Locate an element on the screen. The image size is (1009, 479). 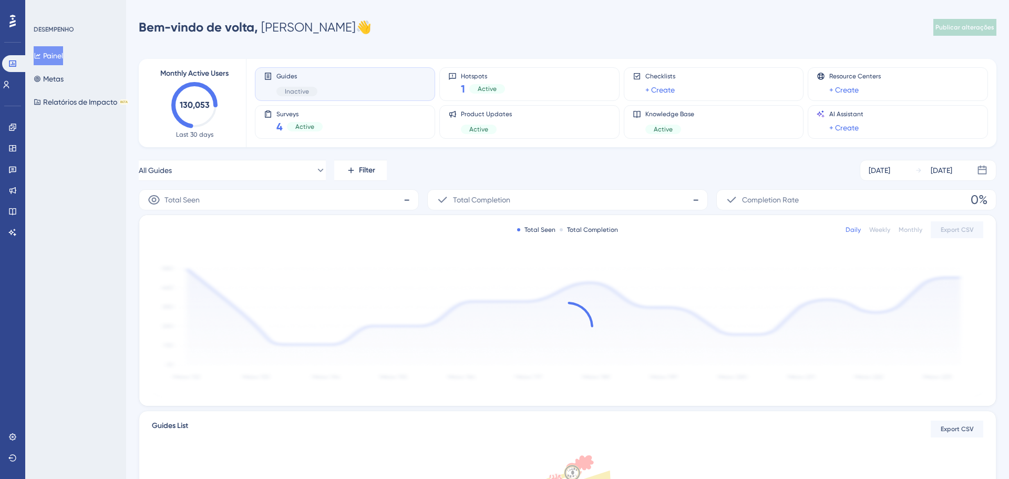
span: All Guides is located at coordinates (155, 170).